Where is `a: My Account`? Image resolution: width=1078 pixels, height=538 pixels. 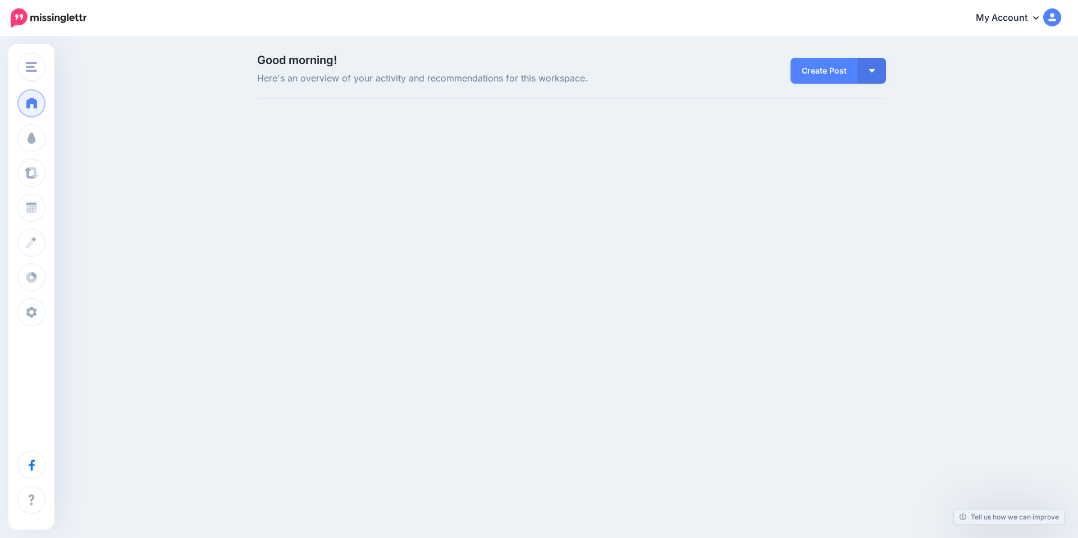
a: My Account is located at coordinates (1013, 18).